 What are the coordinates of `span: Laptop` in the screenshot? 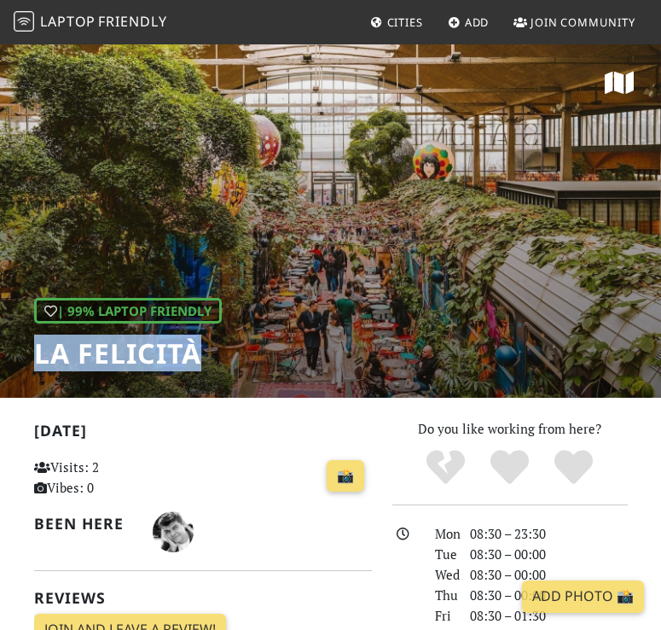 It's located at (67, 21).